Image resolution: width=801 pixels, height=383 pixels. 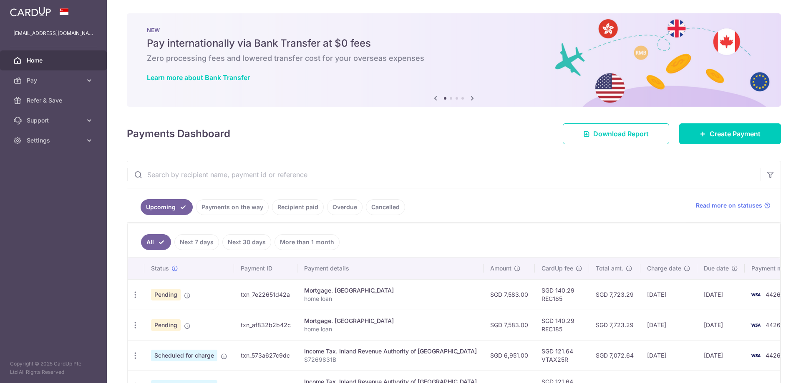 I want to click on a: Recipient paid, so click(x=298, y=207).